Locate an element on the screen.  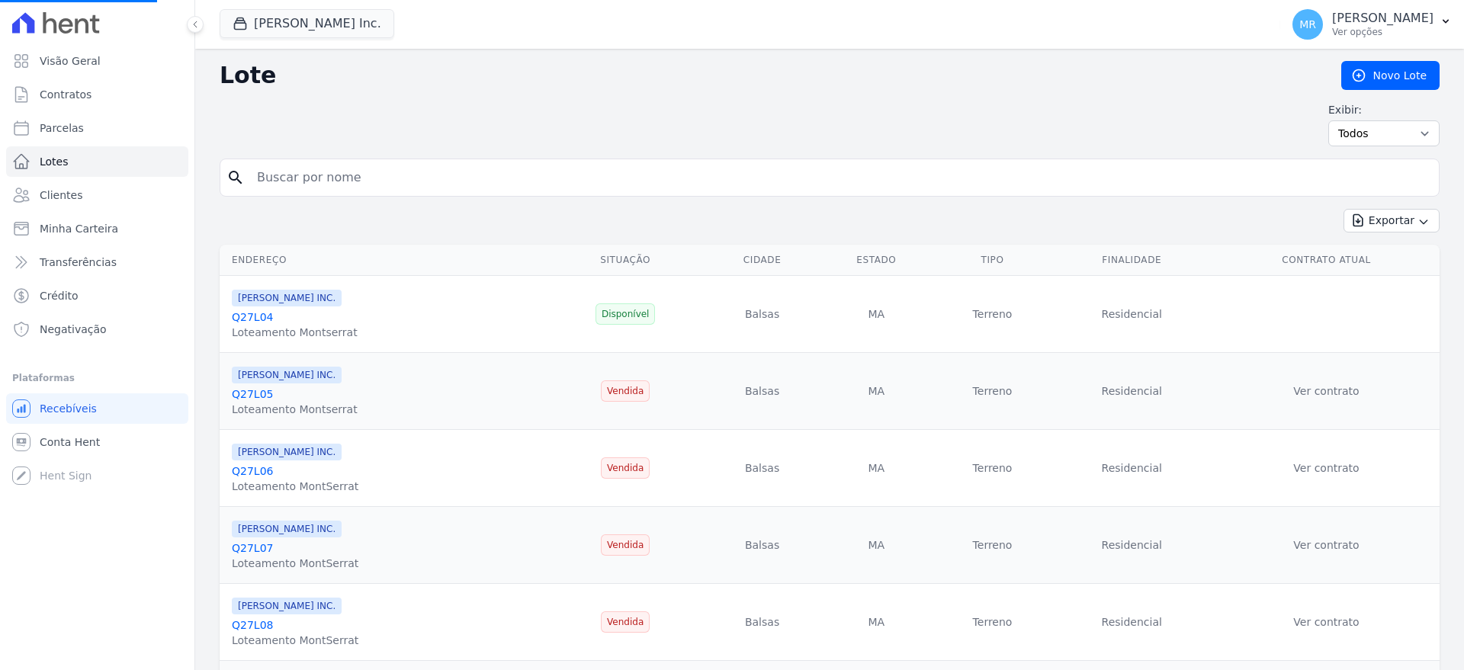
a: Lotes is located at coordinates (97, 162).